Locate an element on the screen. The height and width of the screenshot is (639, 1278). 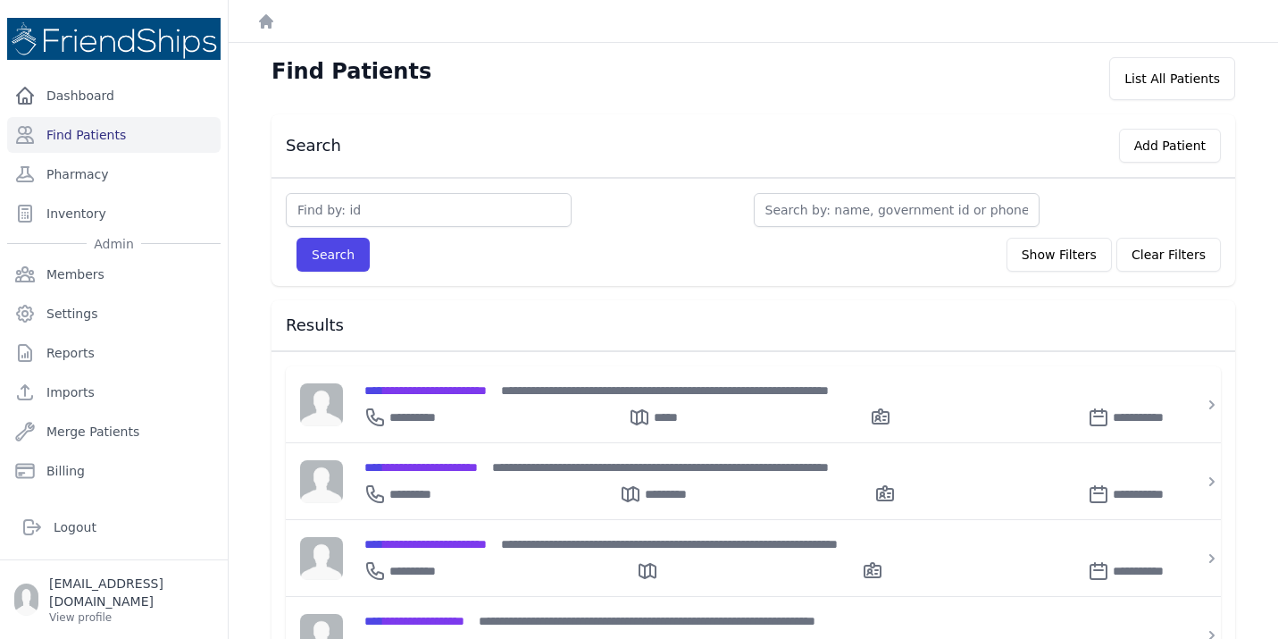
button: Show Filters is located at coordinates (1060, 255).